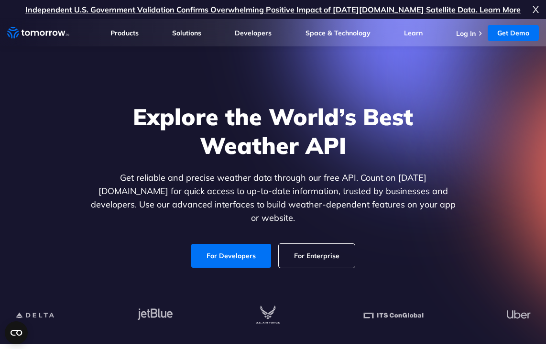 Image resolution: width=546 pixels, height=349 pixels. Describe the element at coordinates (253, 33) in the screenshot. I see `a: Developers` at that location.